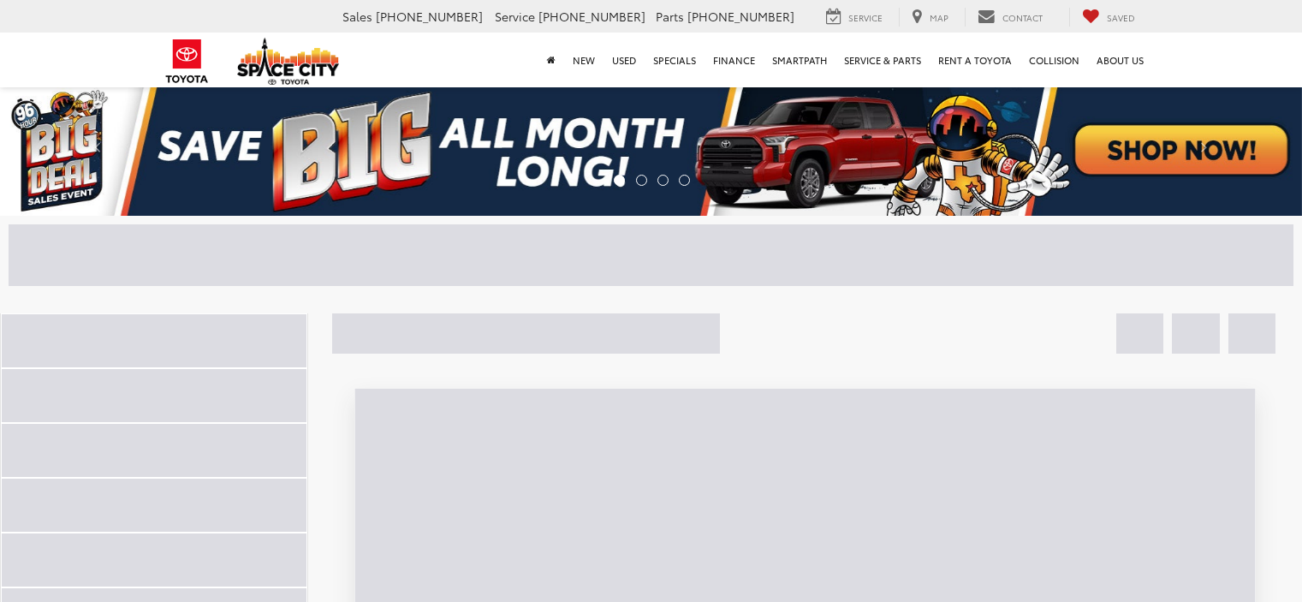 Image resolution: width=1302 pixels, height=602 pixels. Describe the element at coordinates (669, 16) in the screenshot. I see `span: Parts` at that location.